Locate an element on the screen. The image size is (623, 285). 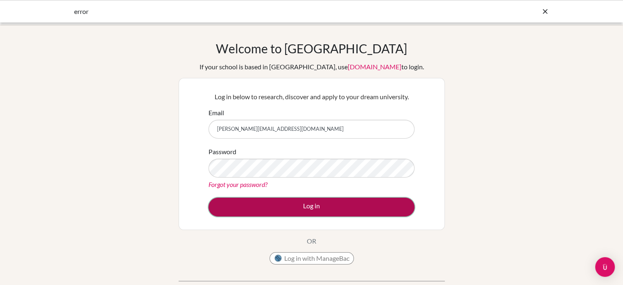
label: Email is located at coordinates (216, 113).